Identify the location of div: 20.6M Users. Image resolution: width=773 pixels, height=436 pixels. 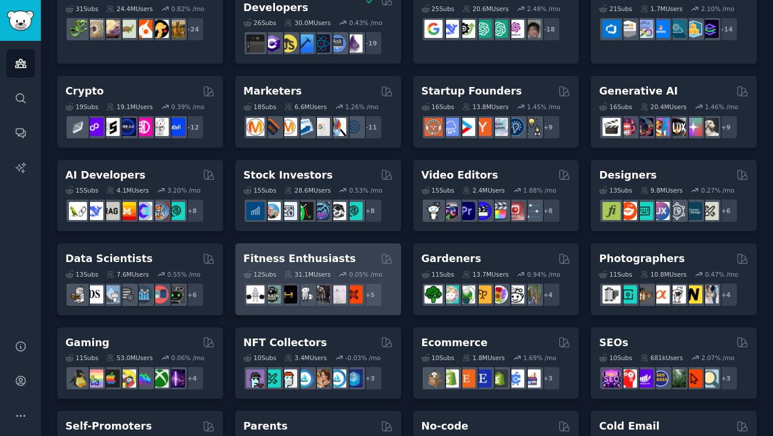
(485, 9).